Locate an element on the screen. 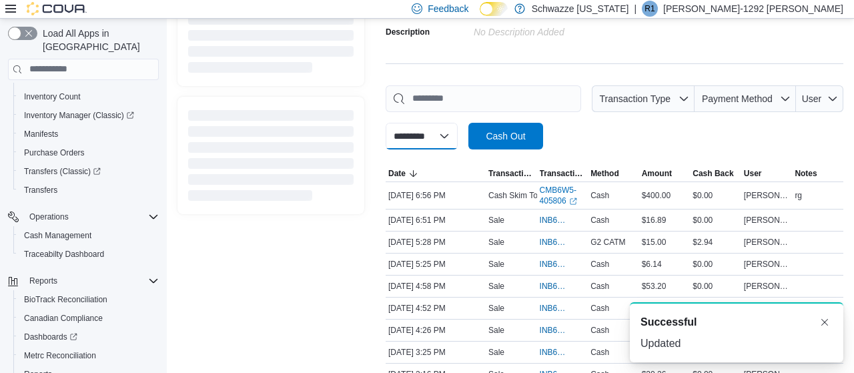 The height and width of the screenshot is (373, 854). span: R1 is located at coordinates (649, 9).